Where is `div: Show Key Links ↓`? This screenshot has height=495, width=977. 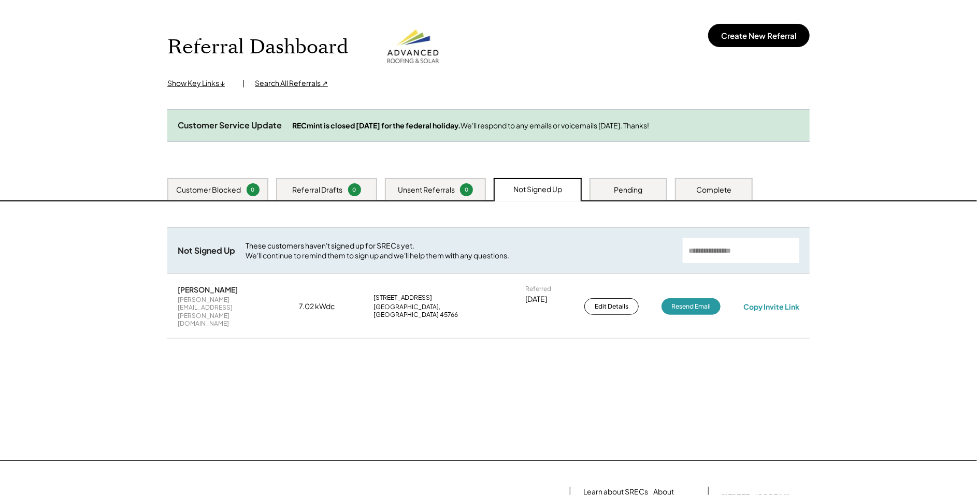
div: Show Key Links ↓ is located at coordinates (199, 83).